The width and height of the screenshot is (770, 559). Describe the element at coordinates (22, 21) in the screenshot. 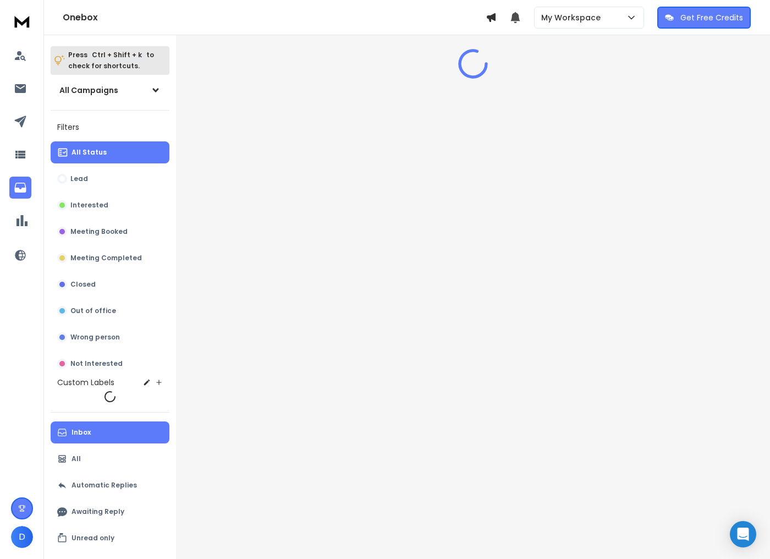

I see `img: logo` at that location.